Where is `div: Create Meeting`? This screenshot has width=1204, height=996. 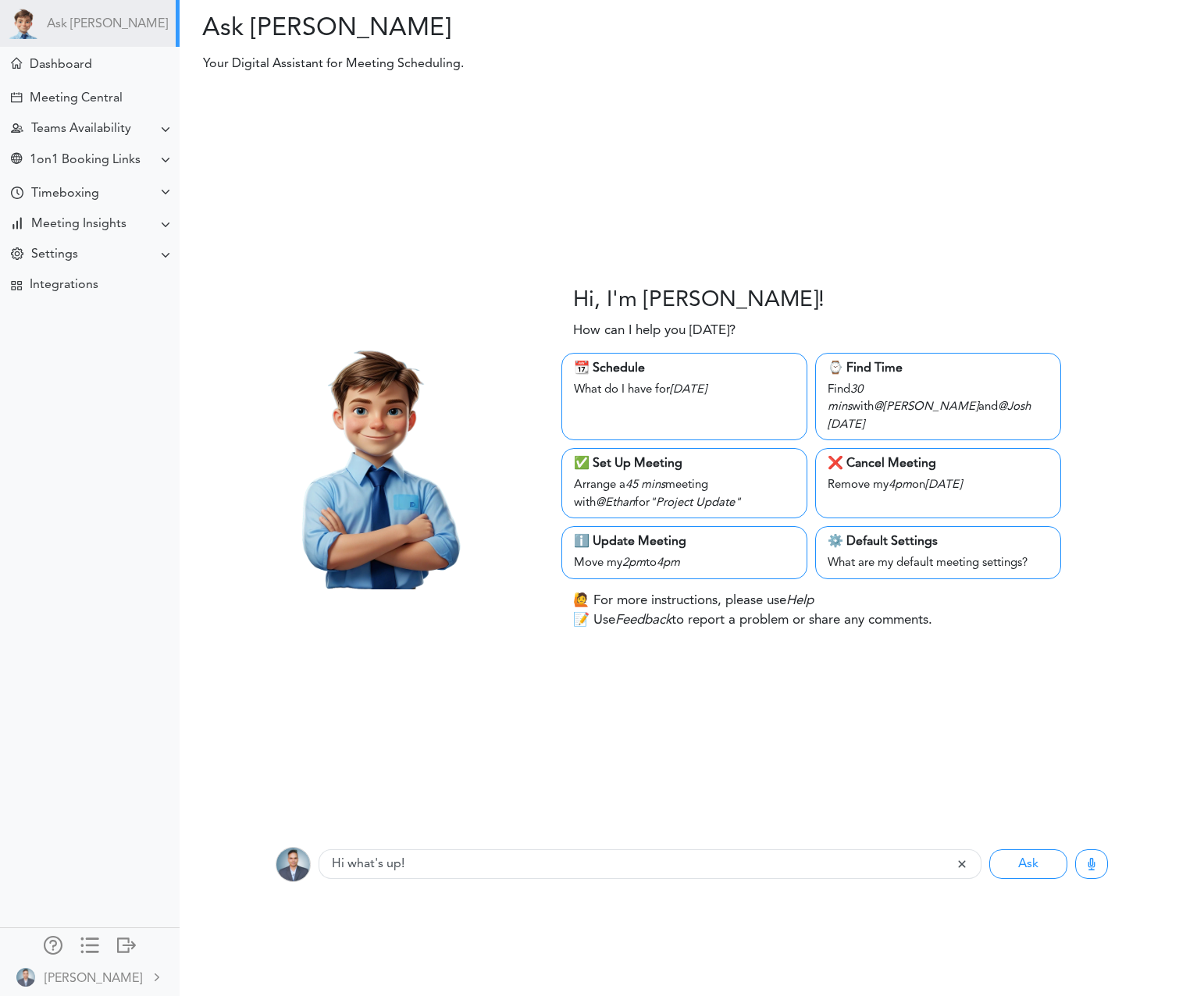
div: Create Meeting is located at coordinates (17, 98).